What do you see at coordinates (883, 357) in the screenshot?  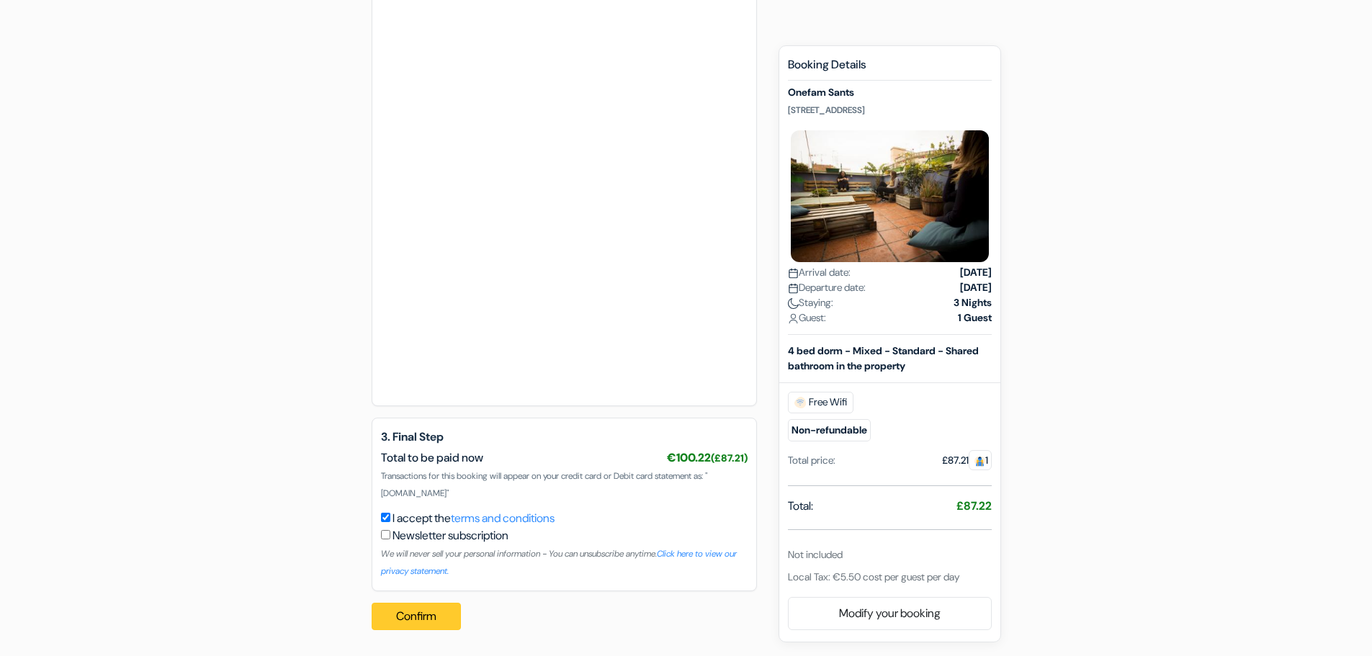 I see `b: 4 bed dorm - Mixed - Standard - Shared bathroom in the property` at bounding box center [883, 357].